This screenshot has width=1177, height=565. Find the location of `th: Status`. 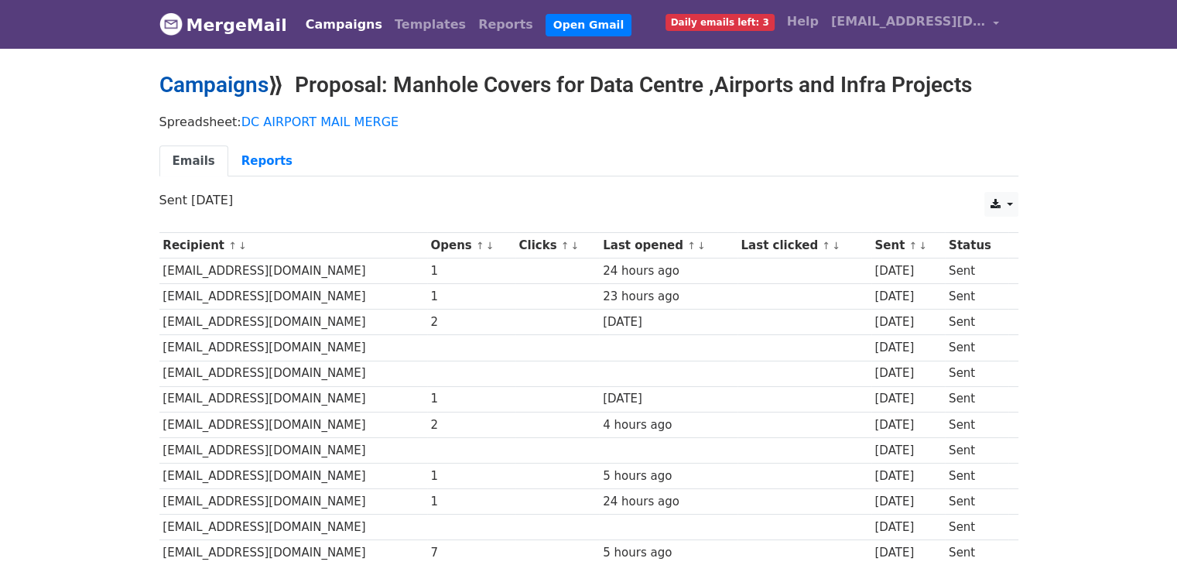

th: Status is located at coordinates (977, 245).